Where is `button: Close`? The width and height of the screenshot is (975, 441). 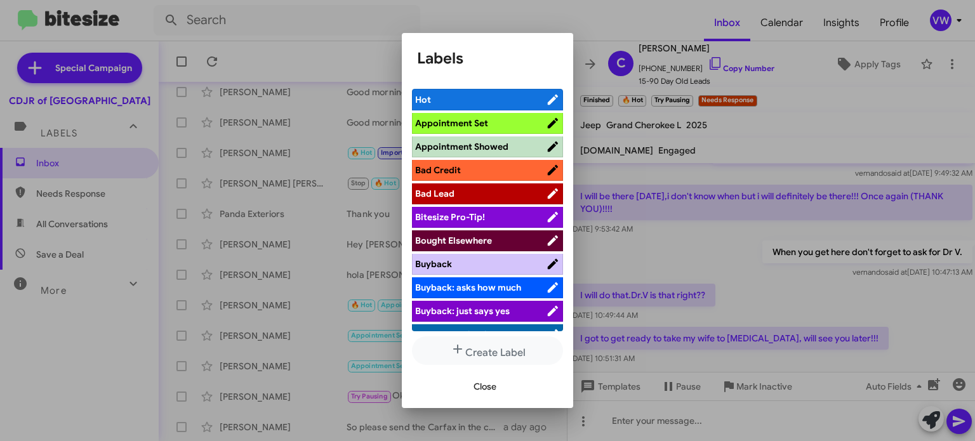
button: Close is located at coordinates (485, 387).